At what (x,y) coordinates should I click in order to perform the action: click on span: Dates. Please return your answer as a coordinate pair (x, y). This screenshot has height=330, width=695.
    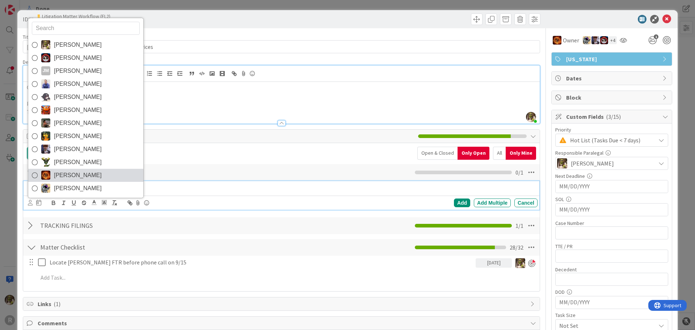
    Looking at the image, I should click on (612, 78).